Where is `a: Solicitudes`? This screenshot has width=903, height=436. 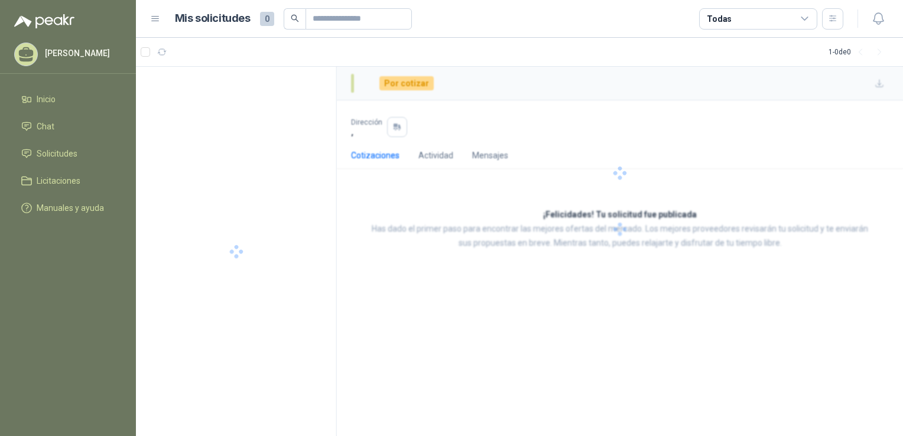 a: Solicitudes is located at coordinates (68, 154).